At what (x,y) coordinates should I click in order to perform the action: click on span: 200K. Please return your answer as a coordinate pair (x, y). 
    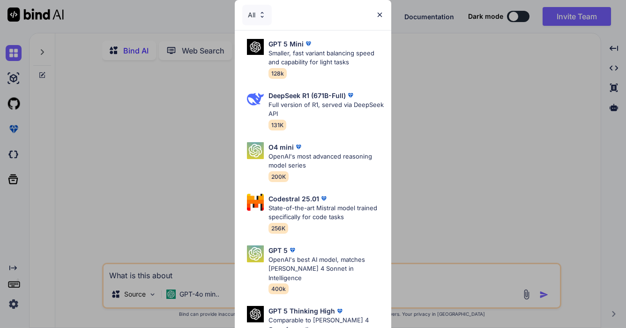
    Looking at the image, I should click on (278, 176).